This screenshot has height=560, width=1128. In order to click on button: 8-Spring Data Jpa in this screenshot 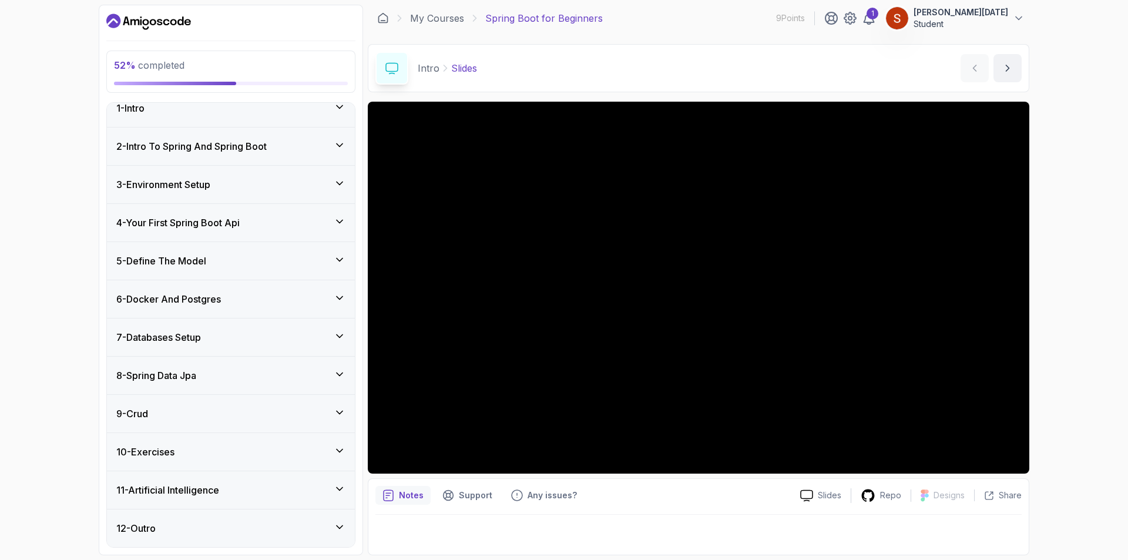, I will do `click(231, 375)`.